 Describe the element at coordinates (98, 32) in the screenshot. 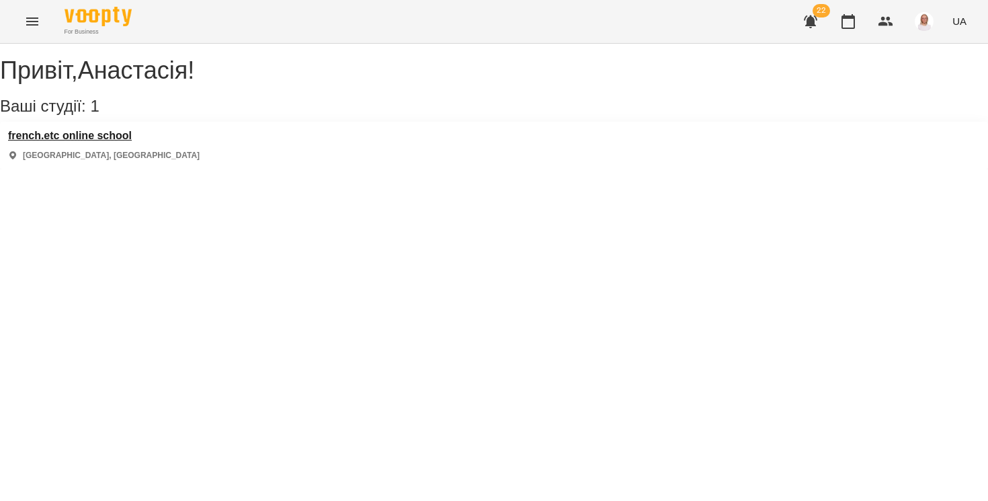

I see `span: For Business` at that location.